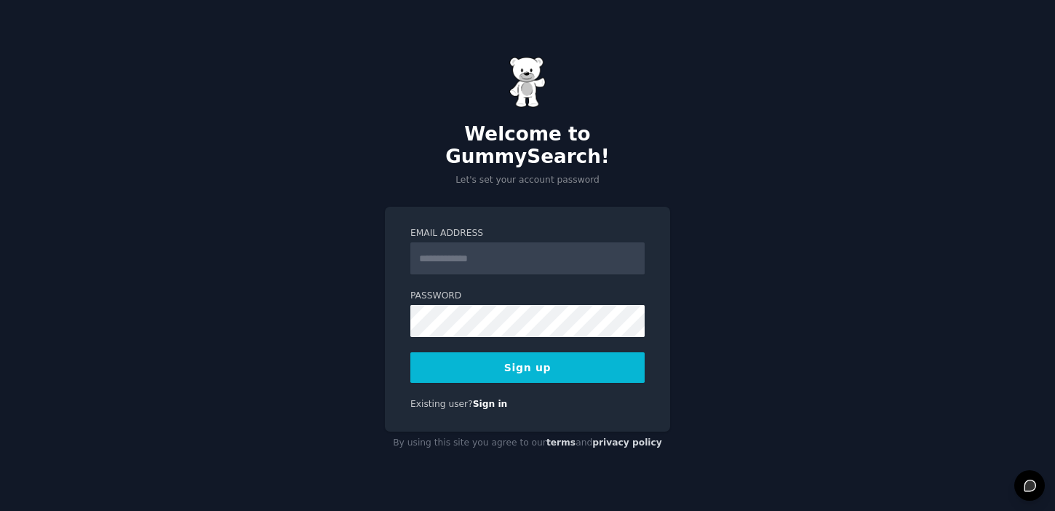 This screenshot has height=511, width=1055. What do you see at coordinates (527, 234) in the screenshot?
I see `label: Email Address` at bounding box center [527, 234].